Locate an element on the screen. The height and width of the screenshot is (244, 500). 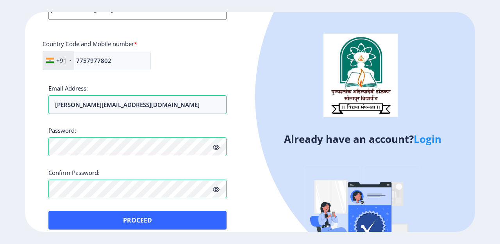
a: Login is located at coordinates (427, 139).